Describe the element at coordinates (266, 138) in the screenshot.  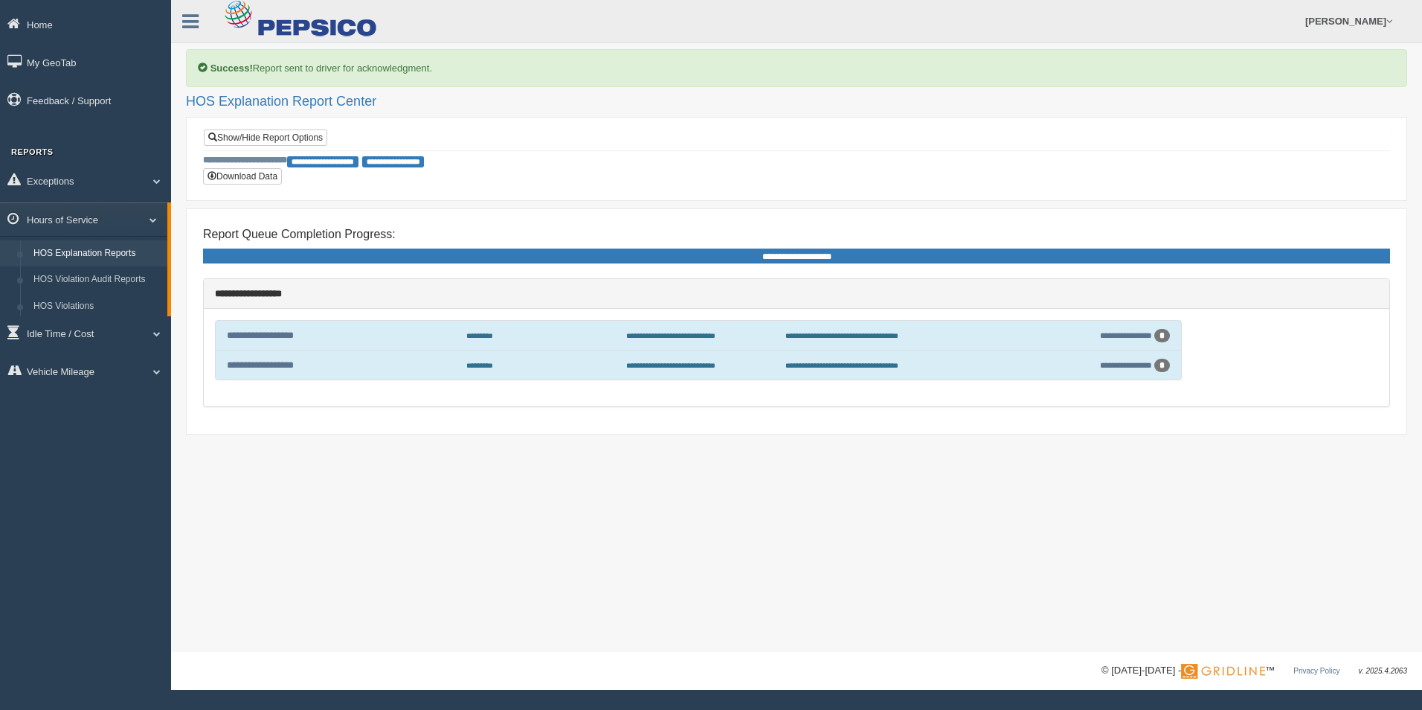
I see `a: Show/Hide Report Options` at that location.